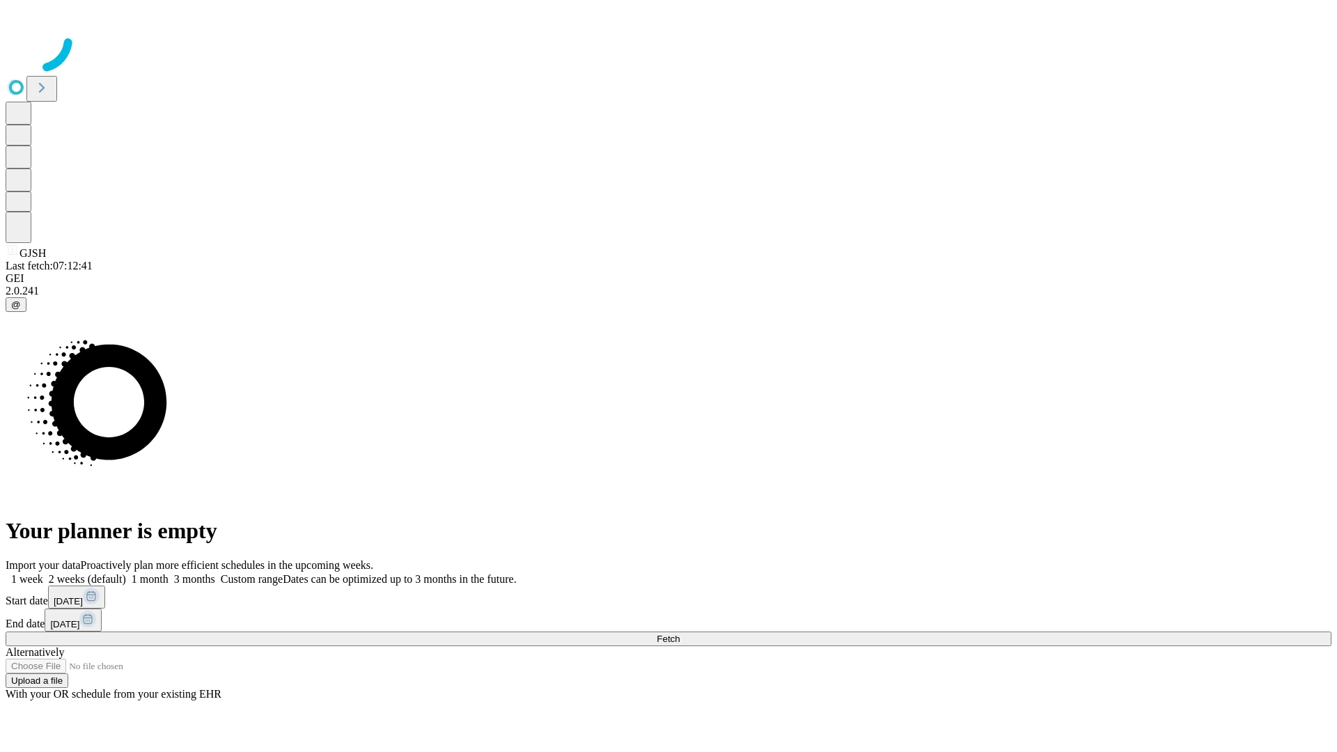 The height and width of the screenshot is (752, 1337). What do you see at coordinates (668, 278) in the screenshot?
I see `div: GEI` at bounding box center [668, 278].